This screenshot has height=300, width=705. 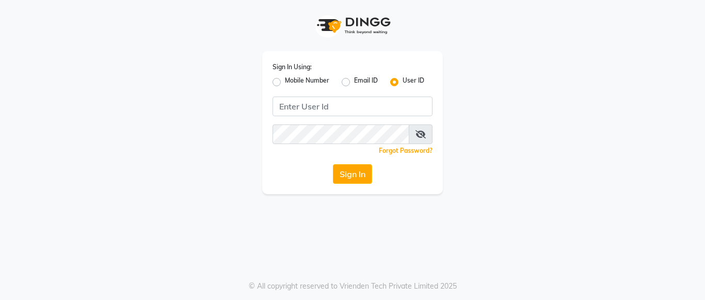 I want to click on label: Mobile Number, so click(x=307, y=82).